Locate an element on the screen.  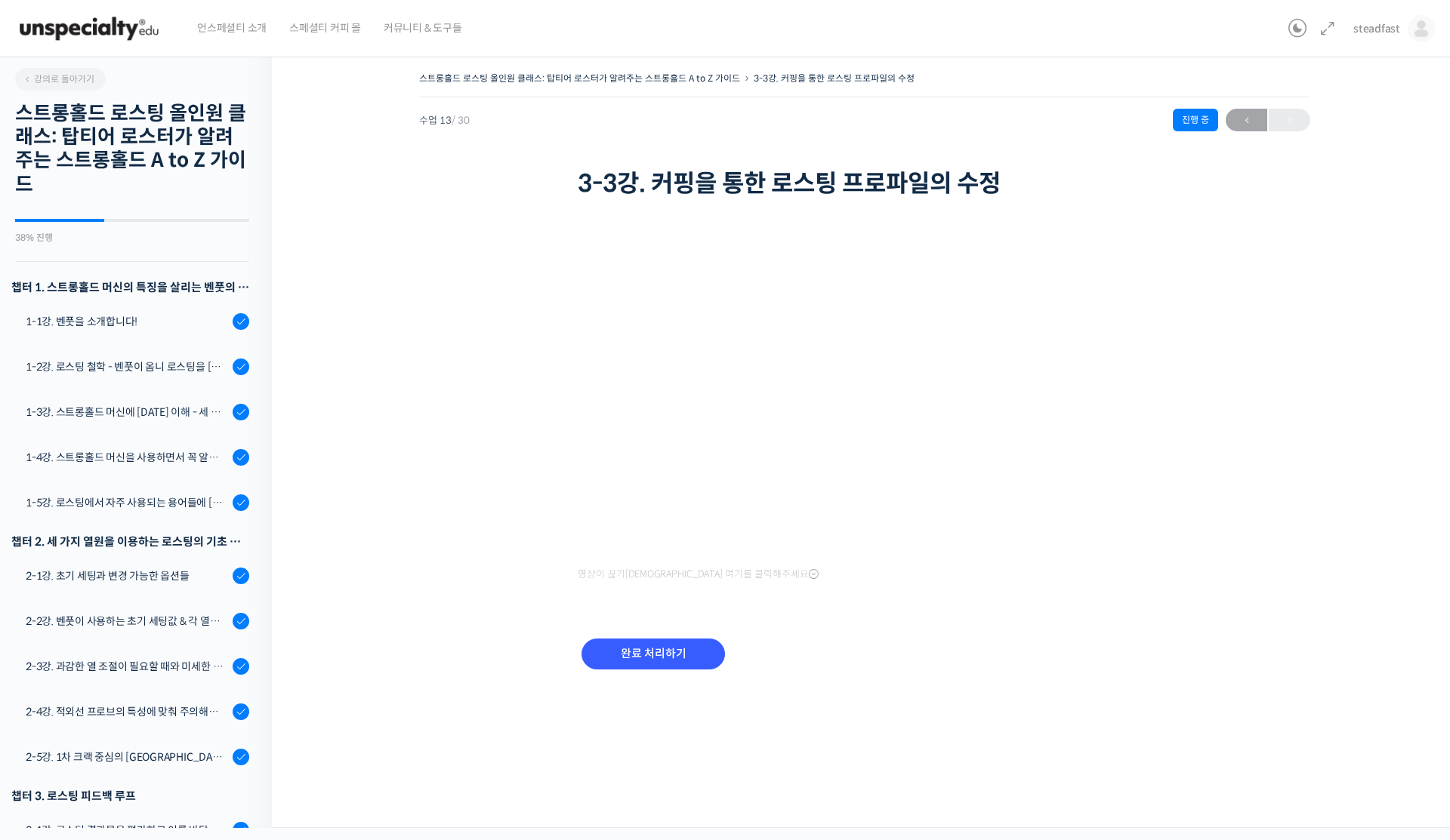
div: 챕터 3. 로스팅 피드백 루프 is located at coordinates (130, 795).